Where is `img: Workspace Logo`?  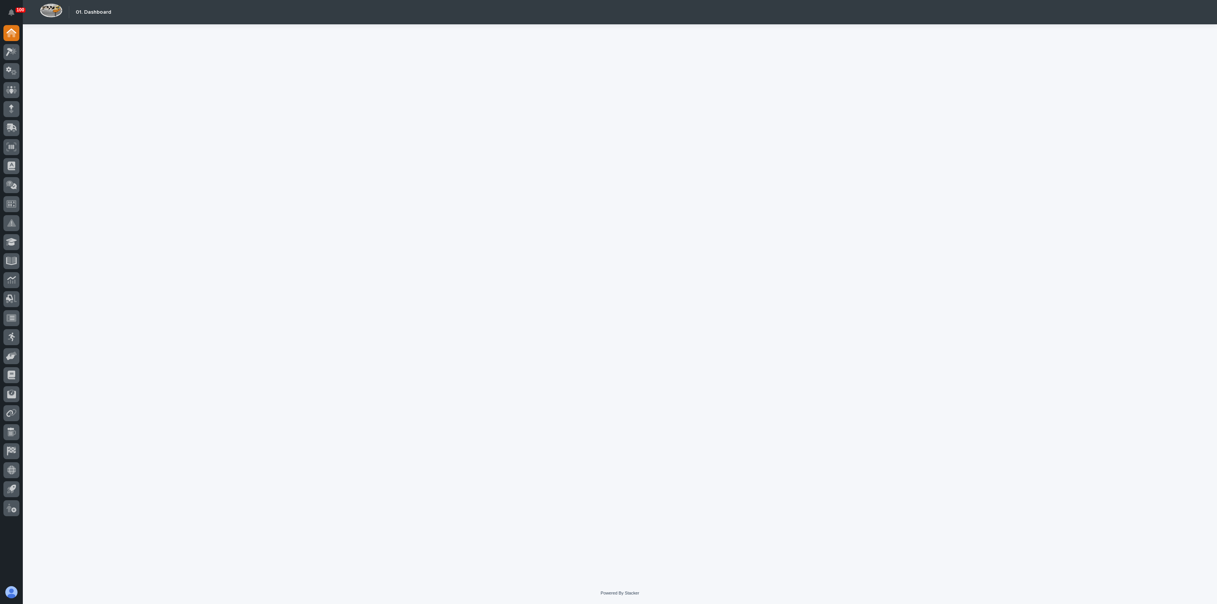
img: Workspace Logo is located at coordinates (51, 10).